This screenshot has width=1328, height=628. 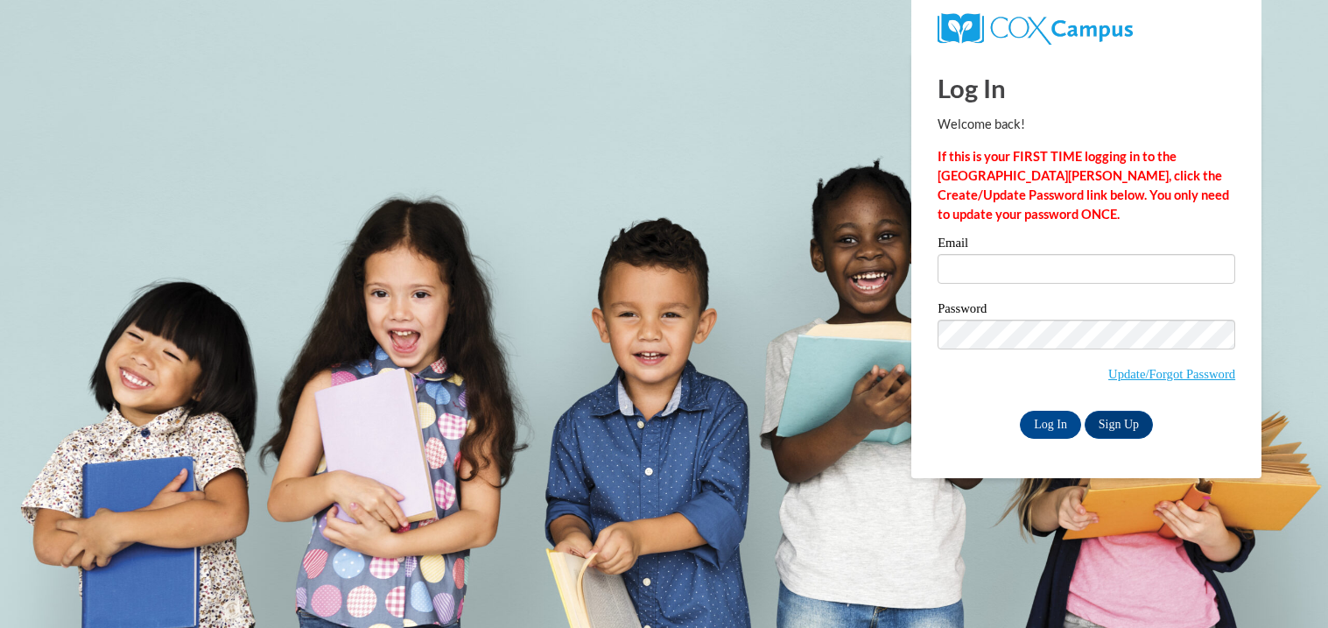 I want to click on label: Email, so click(x=1086, y=245).